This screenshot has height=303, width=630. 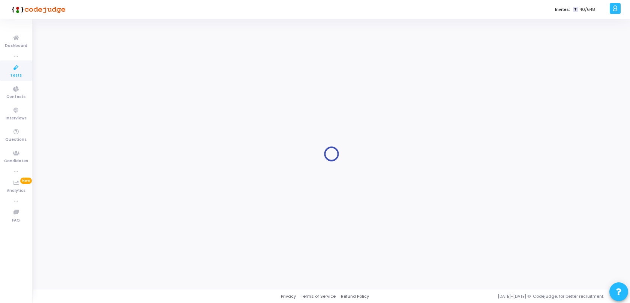 What do you see at coordinates (26, 180) in the screenshot?
I see `span: New` at bounding box center [26, 180].